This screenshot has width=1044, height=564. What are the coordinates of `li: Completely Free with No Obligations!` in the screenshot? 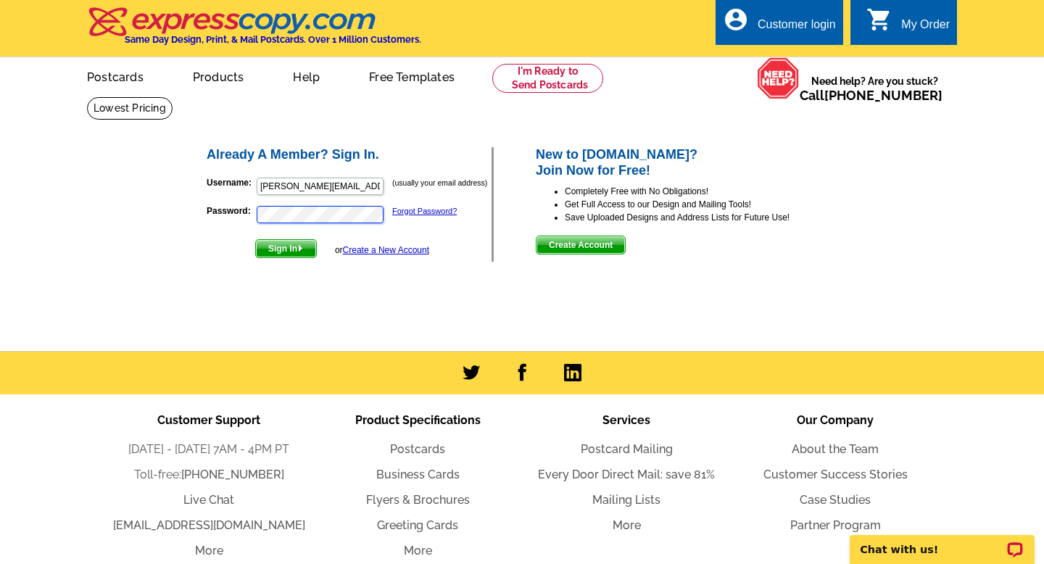 It's located at (701, 191).